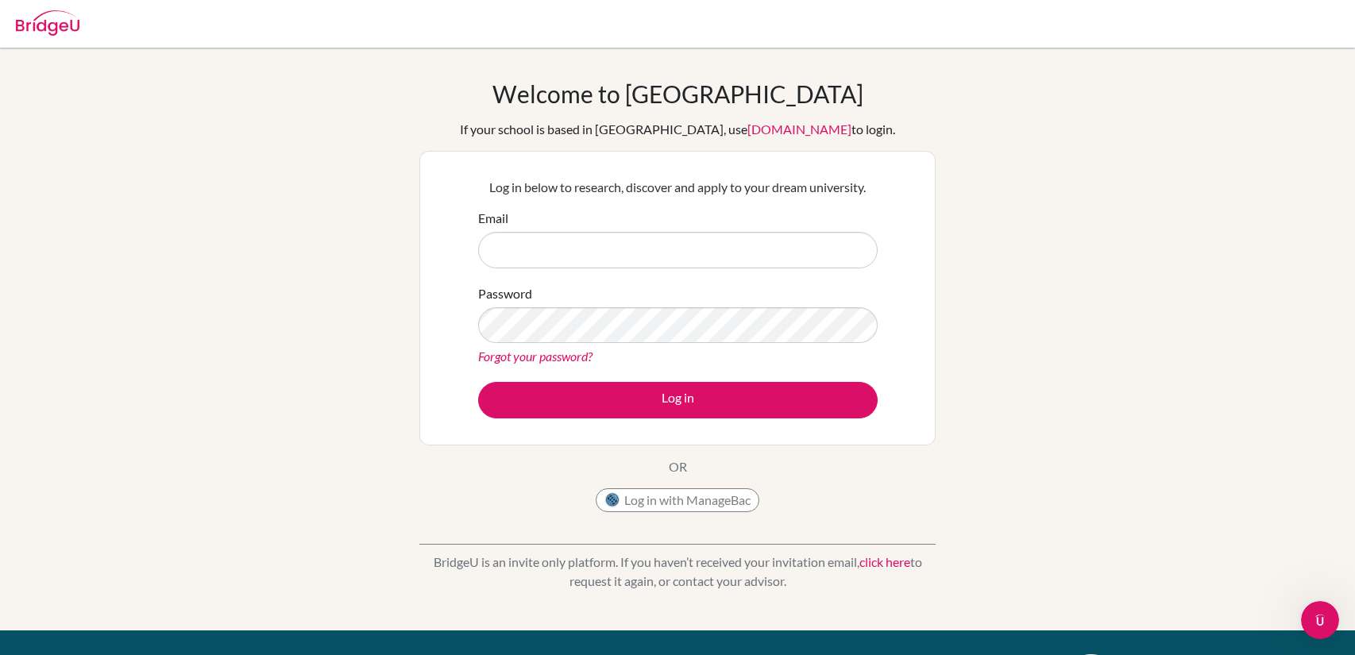 This screenshot has height=655, width=1355. I want to click on label: Password, so click(505, 294).